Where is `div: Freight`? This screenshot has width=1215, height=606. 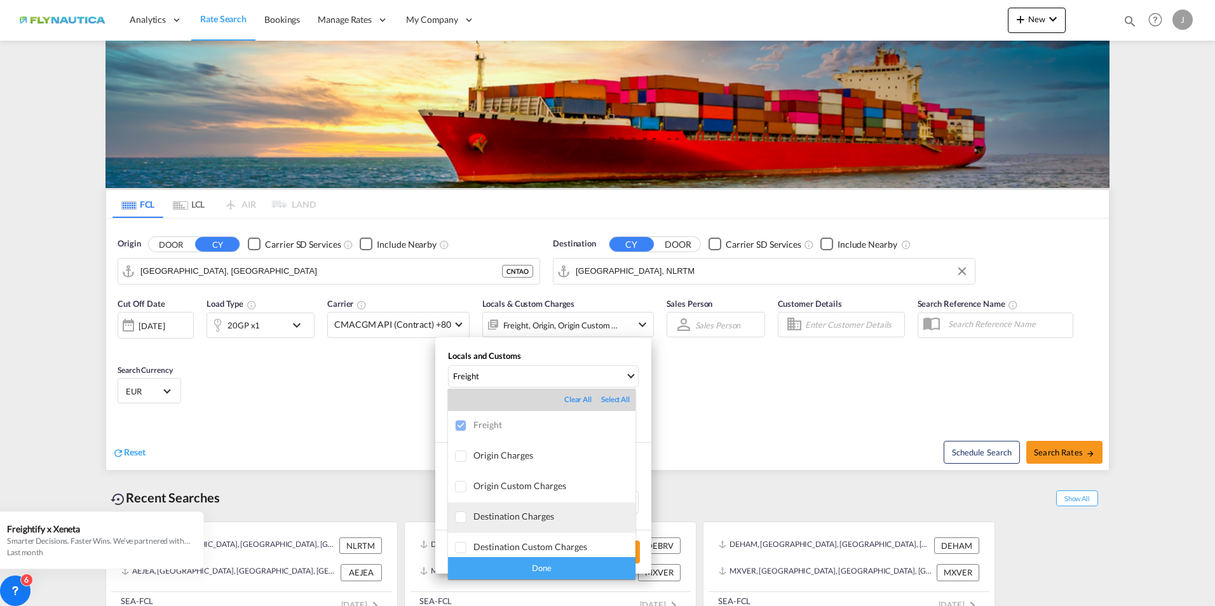
div: Freight is located at coordinates (554, 425).